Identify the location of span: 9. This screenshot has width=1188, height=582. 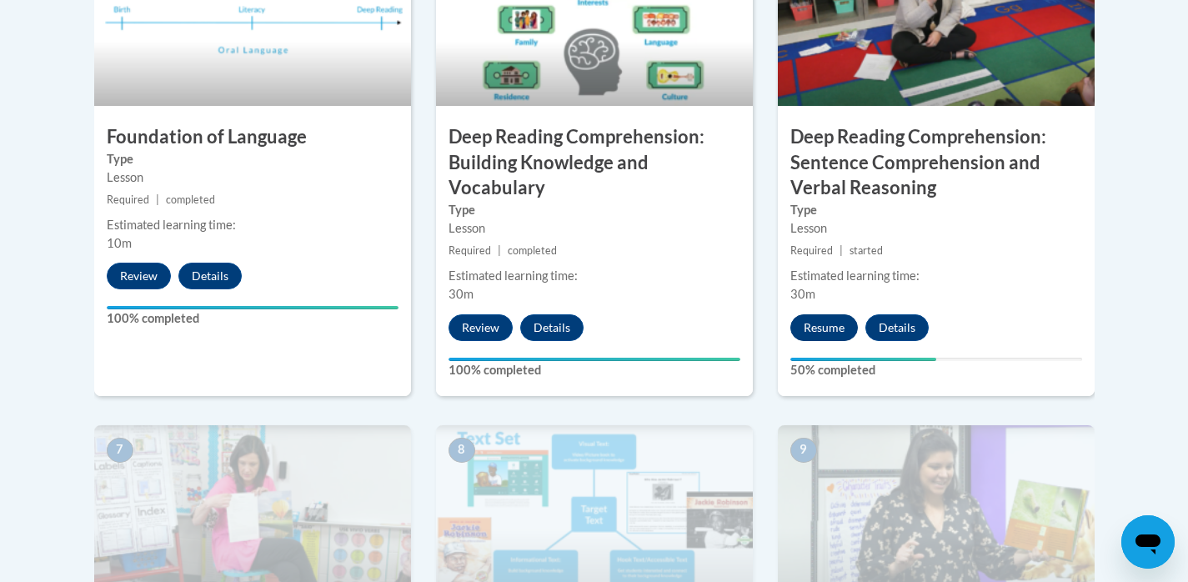
(804, 450).